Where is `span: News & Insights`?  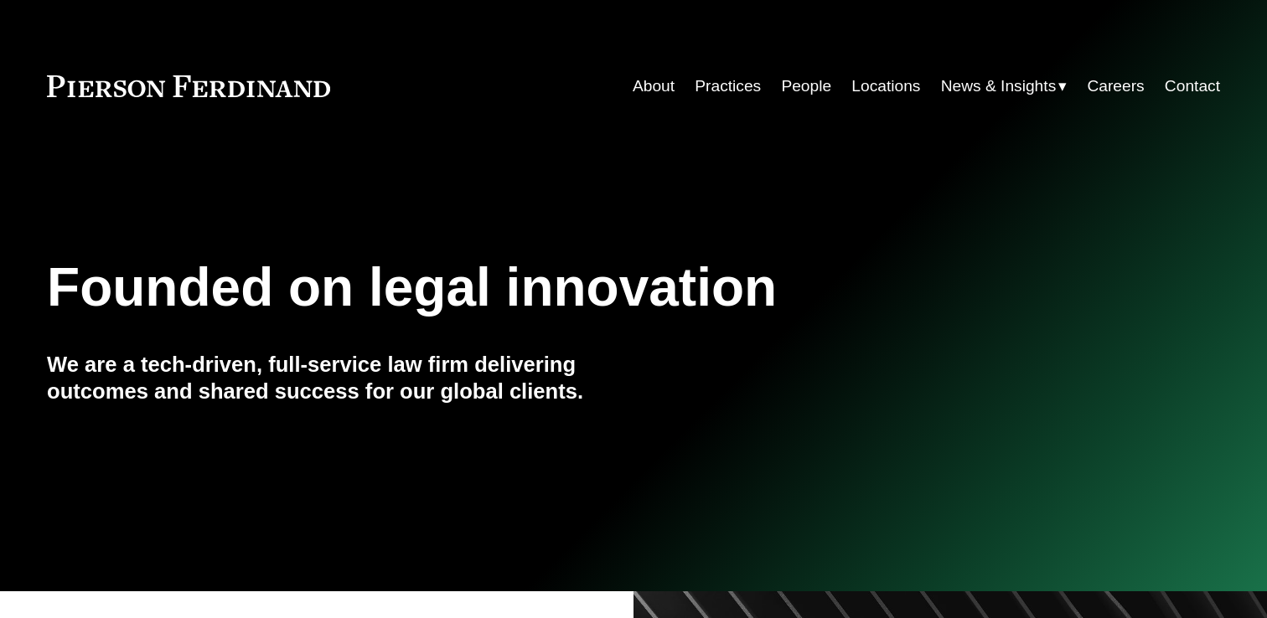 span: News & Insights is located at coordinates (999, 86).